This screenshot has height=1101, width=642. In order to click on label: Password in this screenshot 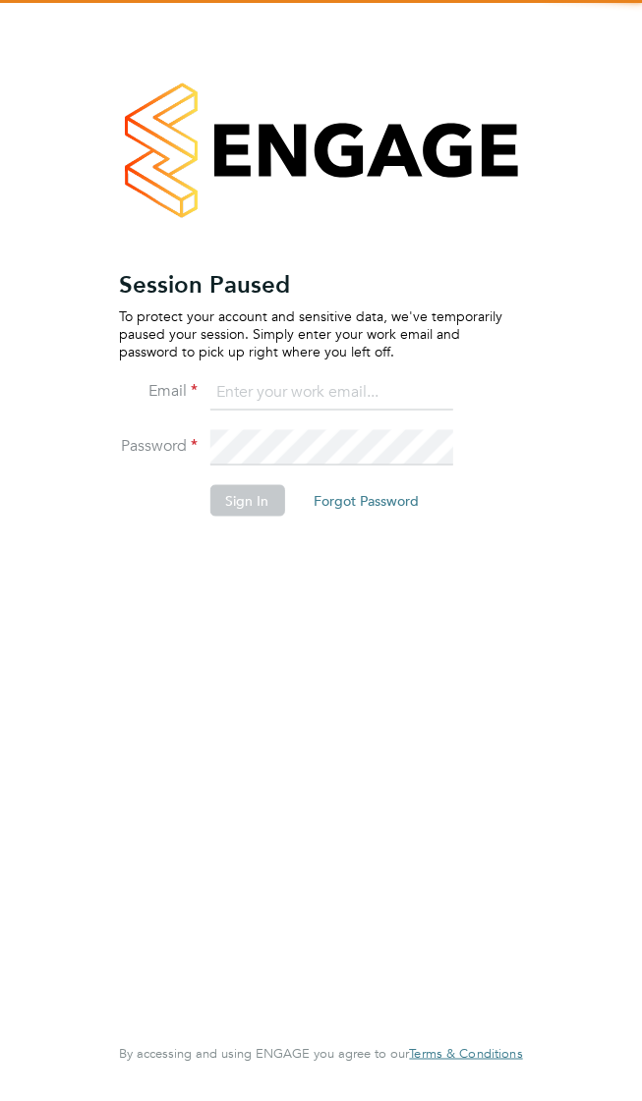, I will do `click(158, 445)`.